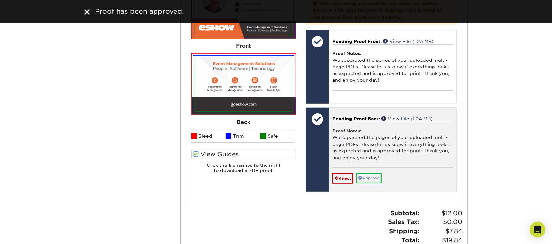  Describe the element at coordinates (369, 178) in the screenshot. I see `a: Approve` at that location.